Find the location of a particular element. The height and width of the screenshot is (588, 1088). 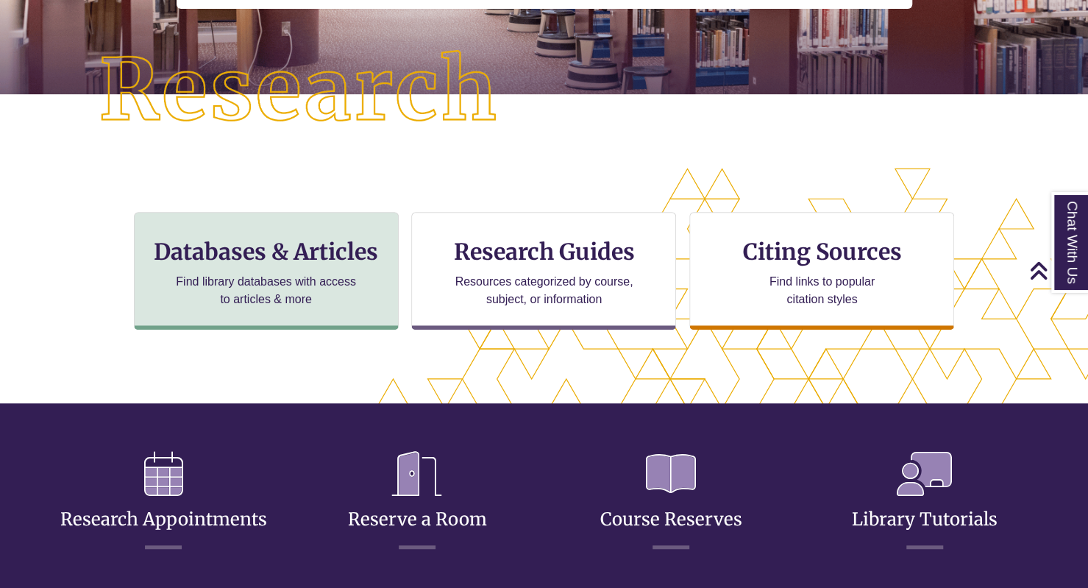

a: Course Reserves is located at coordinates (670, 501).